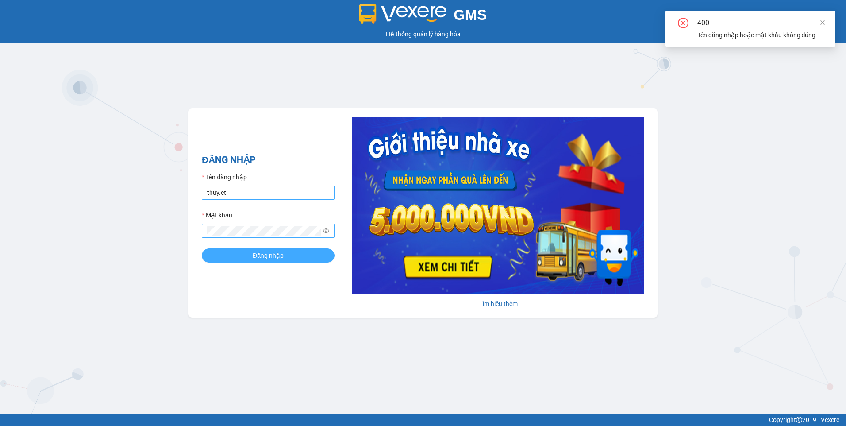  What do you see at coordinates (268, 255) in the screenshot?
I see `span: Đăng nhập` at bounding box center [268, 255].